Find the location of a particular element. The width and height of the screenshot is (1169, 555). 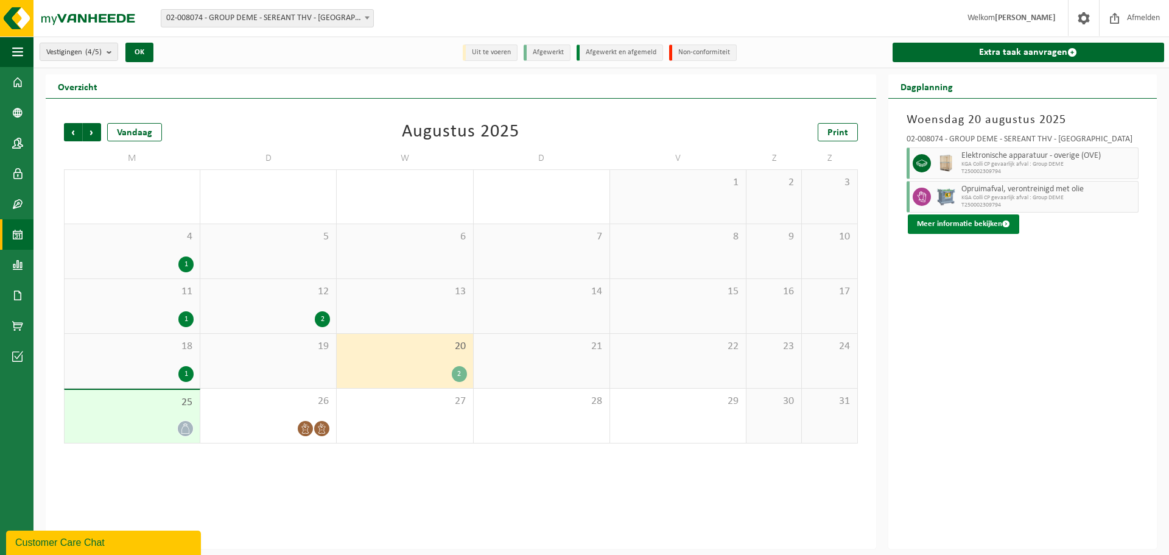

h2: Overzicht is located at coordinates (77, 86).